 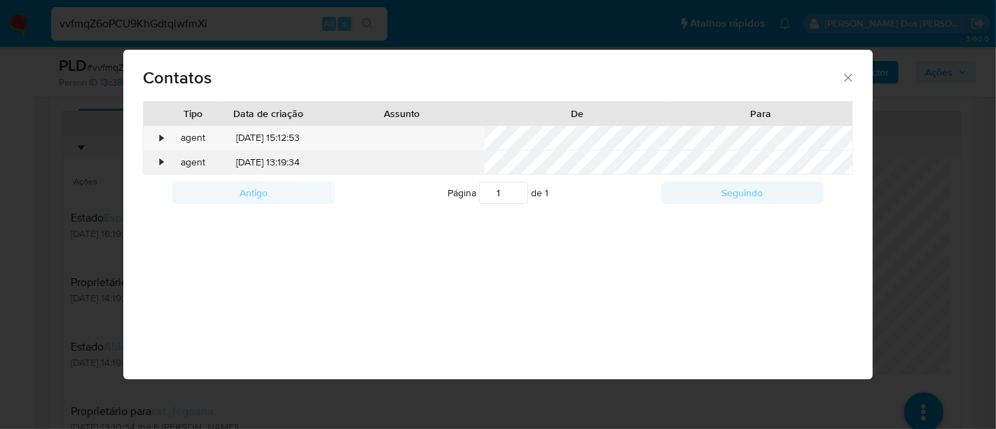 What do you see at coordinates (761, 114) in the screenshot?
I see `div: Para` at bounding box center [761, 114].